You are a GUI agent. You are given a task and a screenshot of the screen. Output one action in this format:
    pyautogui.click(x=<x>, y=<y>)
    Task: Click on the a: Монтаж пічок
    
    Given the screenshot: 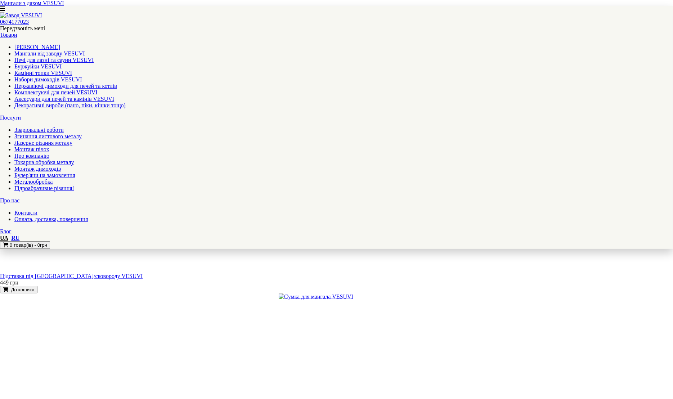 What is the action you would take?
    pyautogui.click(x=32, y=149)
    